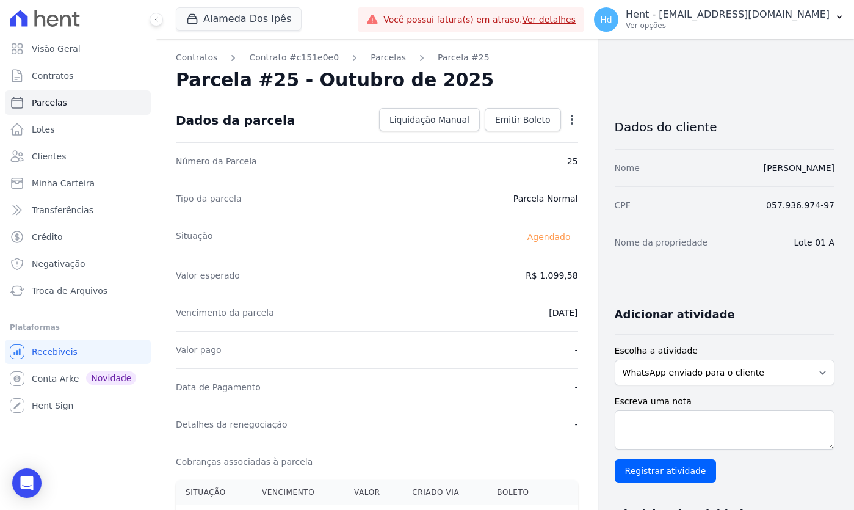 Image resolution: width=854 pixels, height=510 pixels. What do you see at coordinates (49, 156) in the screenshot?
I see `span: Clientes` at bounding box center [49, 156].